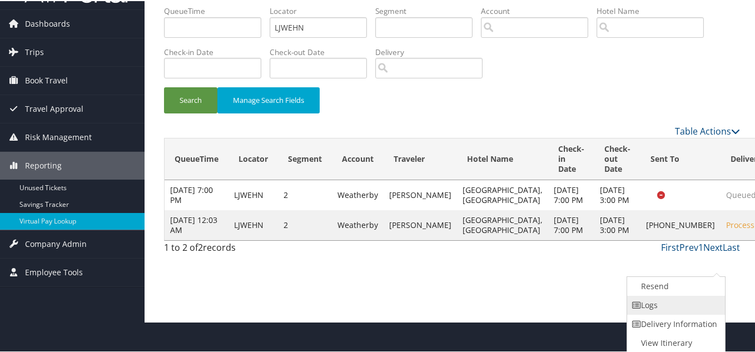  Describe the element at coordinates (674, 285) in the screenshot. I see `a: Resend` at that location.